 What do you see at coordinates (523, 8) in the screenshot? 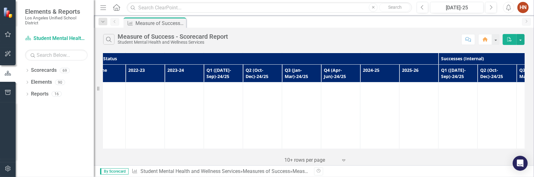
I see `div: HN` at bounding box center [523, 8].